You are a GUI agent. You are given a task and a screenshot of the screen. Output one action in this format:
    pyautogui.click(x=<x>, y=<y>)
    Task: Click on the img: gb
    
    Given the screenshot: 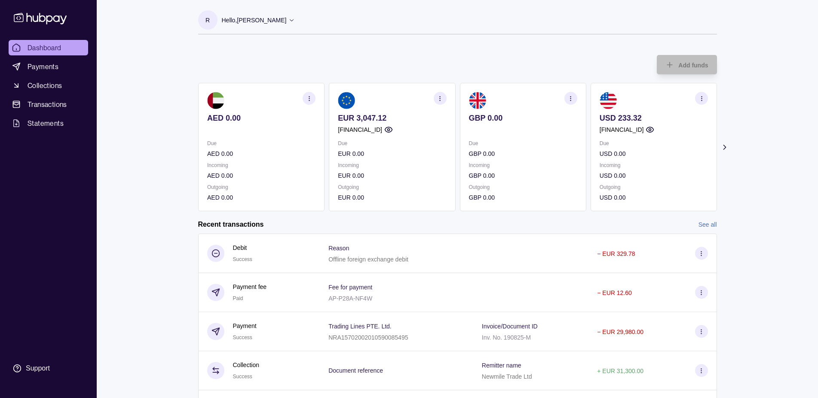 What is the action you would take?
    pyautogui.click(x=477, y=101)
    